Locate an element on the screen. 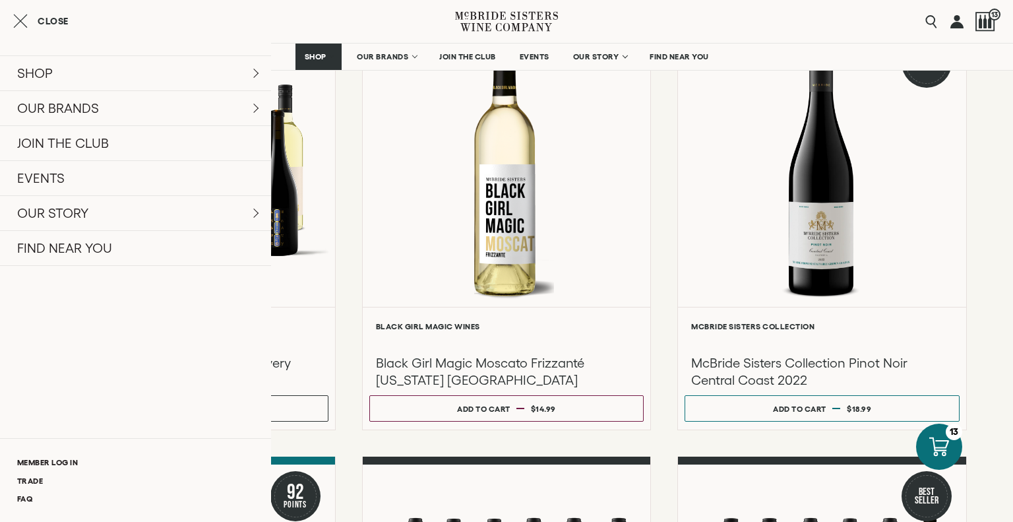 The image size is (1013, 522). a: SHOP is located at coordinates (319, 57).